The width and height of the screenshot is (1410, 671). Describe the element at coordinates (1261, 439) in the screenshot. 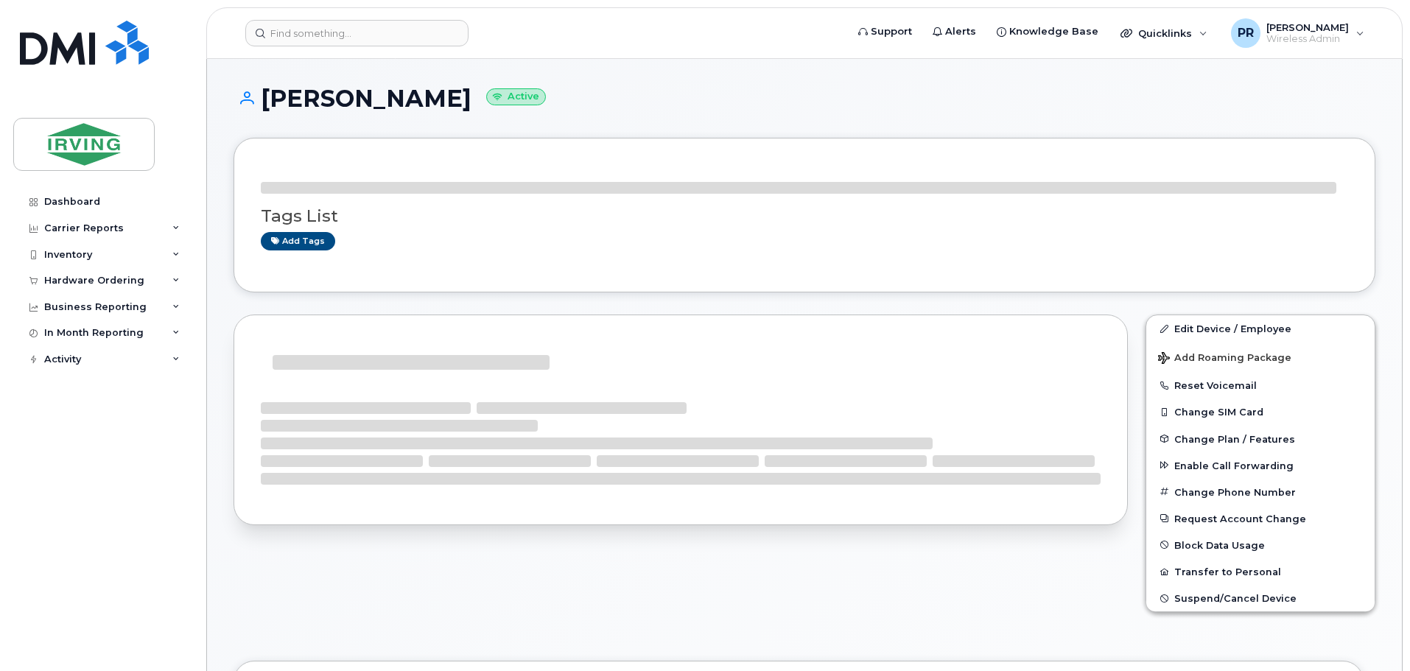

I see `button: Change Plan / Features` at that location.